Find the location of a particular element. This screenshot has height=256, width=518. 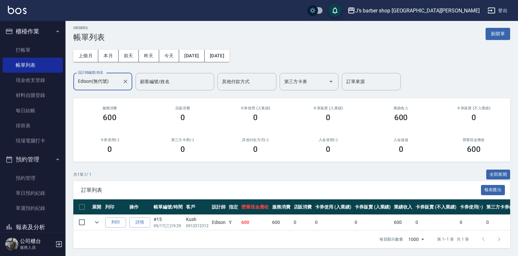

th: 卡券販賣 (入業績) is located at coordinates (373, 207).